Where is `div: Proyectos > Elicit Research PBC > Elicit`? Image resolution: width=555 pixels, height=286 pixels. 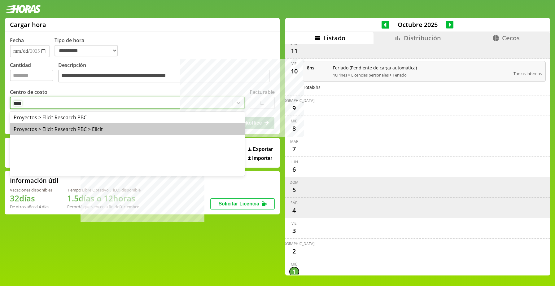
div: Proyectos > Elicit Research PBC > Elicit is located at coordinates (127, 129).